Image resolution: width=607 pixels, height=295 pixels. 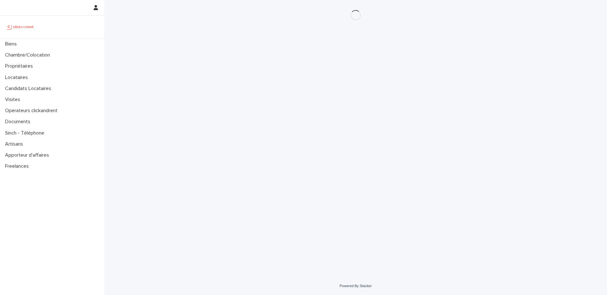 I want to click on p: Chambre/Colocation, so click(x=29, y=55).